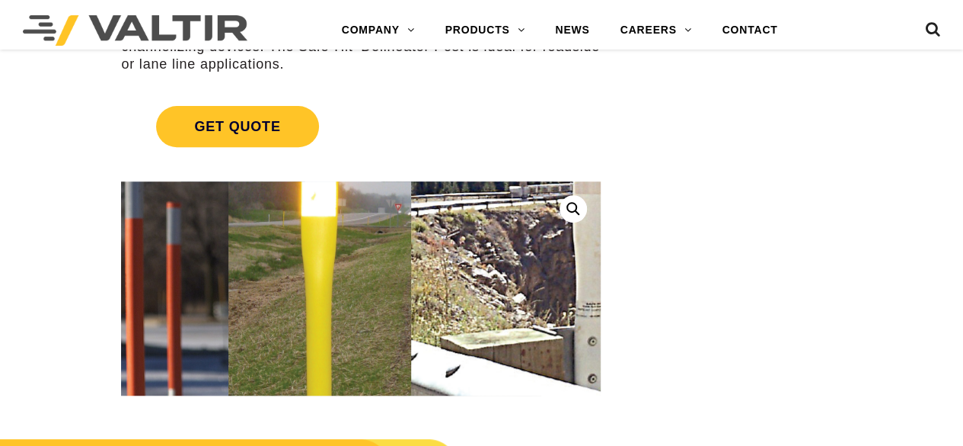 The height and width of the screenshot is (446, 963). What do you see at coordinates (572, 30) in the screenshot?
I see `a: NEWS` at bounding box center [572, 30].